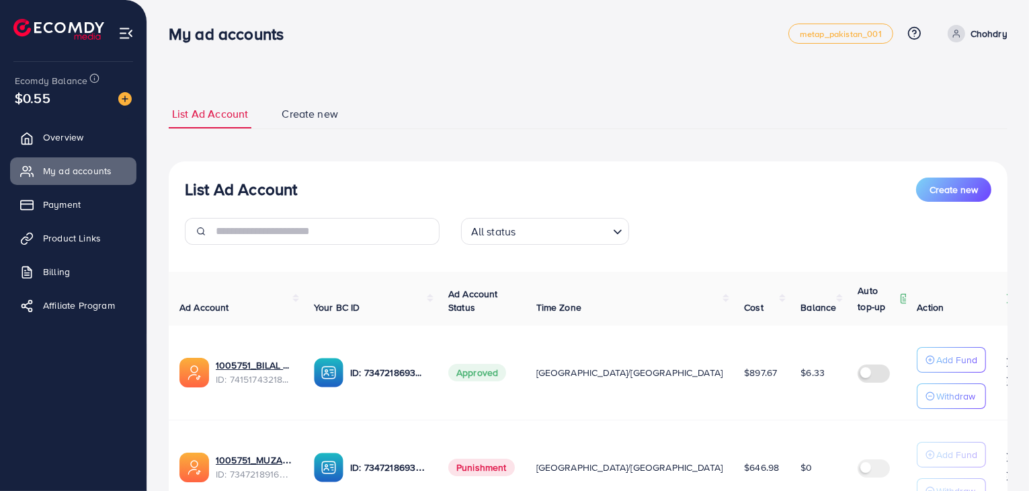  I want to click on span: Affiliate Program, so click(79, 305).